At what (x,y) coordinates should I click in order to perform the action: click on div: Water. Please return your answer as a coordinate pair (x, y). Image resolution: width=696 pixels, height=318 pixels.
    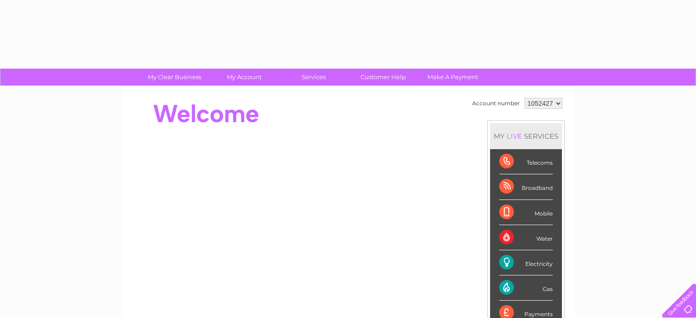
    Looking at the image, I should click on (526, 238).